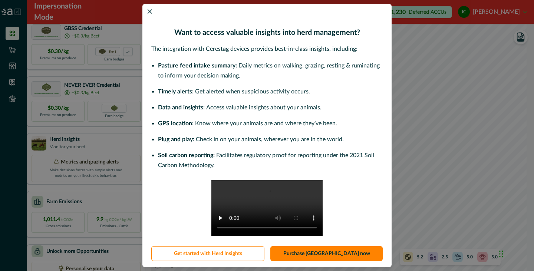  What do you see at coordinates (197, 66) in the screenshot?
I see `span: Pasture feed intake summary:` at bounding box center [197, 66].